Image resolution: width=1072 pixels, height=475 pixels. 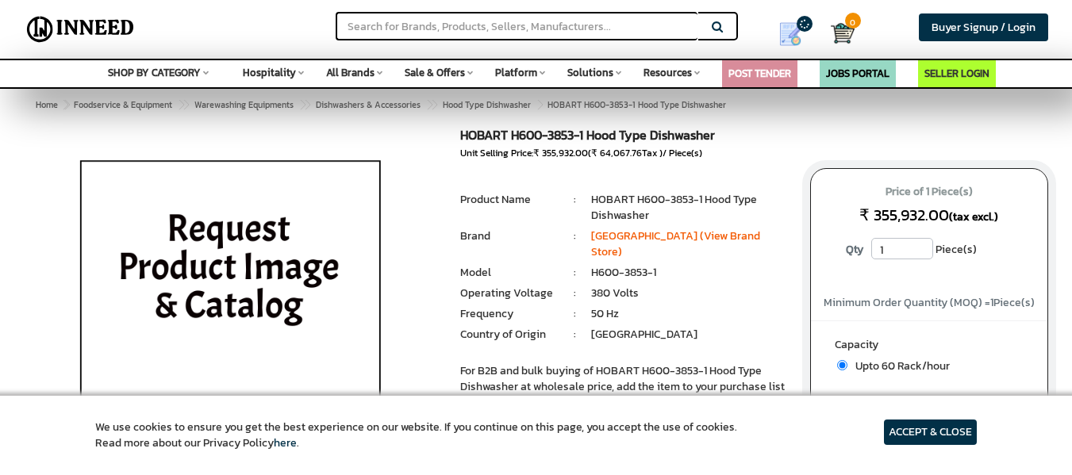 What do you see at coordinates (956, 250) in the screenshot?
I see `span: Piece(s)` at bounding box center [956, 250].